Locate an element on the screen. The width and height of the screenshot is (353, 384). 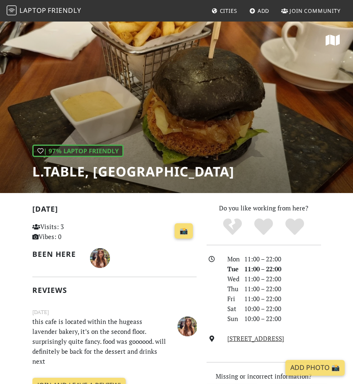
a: Add Photo 📸 is located at coordinates (315, 368).